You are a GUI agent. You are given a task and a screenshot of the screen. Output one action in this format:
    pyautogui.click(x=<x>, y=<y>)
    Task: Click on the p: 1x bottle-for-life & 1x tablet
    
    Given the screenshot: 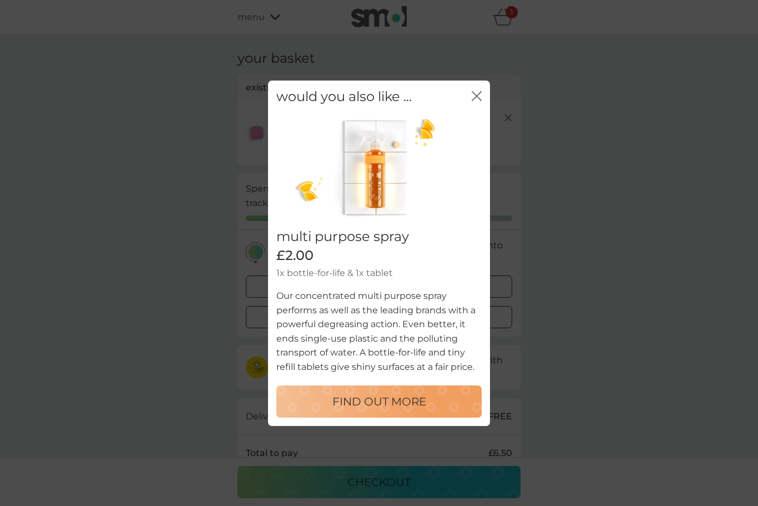 What is the action you would take?
    pyautogui.click(x=379, y=273)
    